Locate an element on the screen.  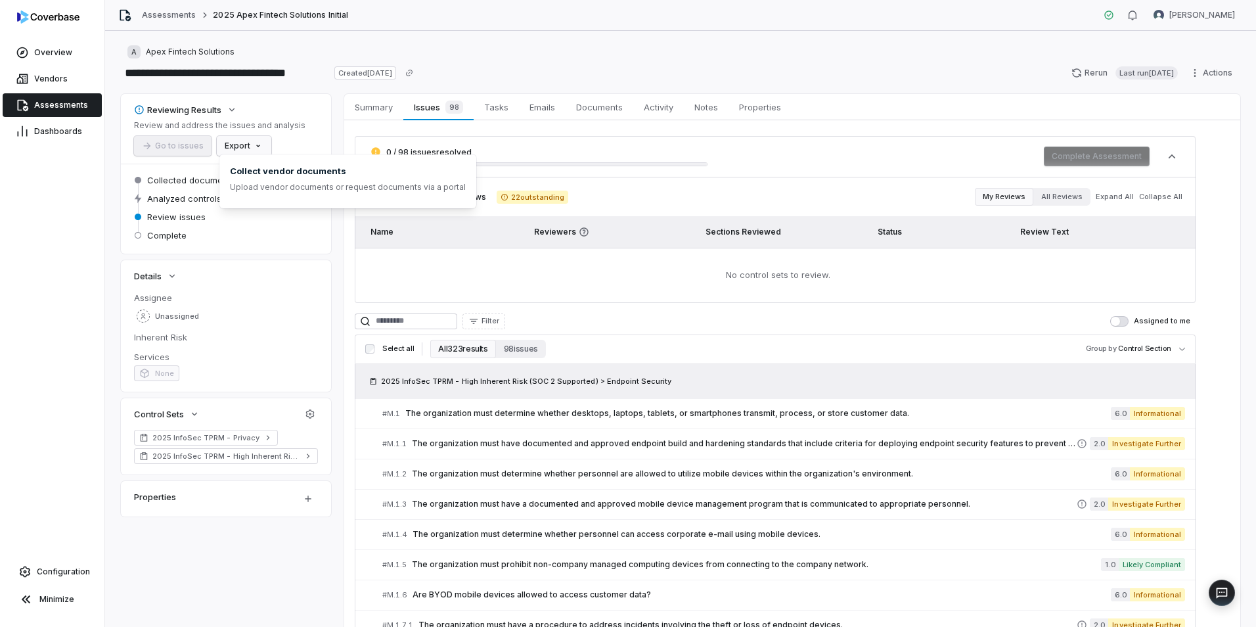
span: Unassigned is located at coordinates (177, 316).